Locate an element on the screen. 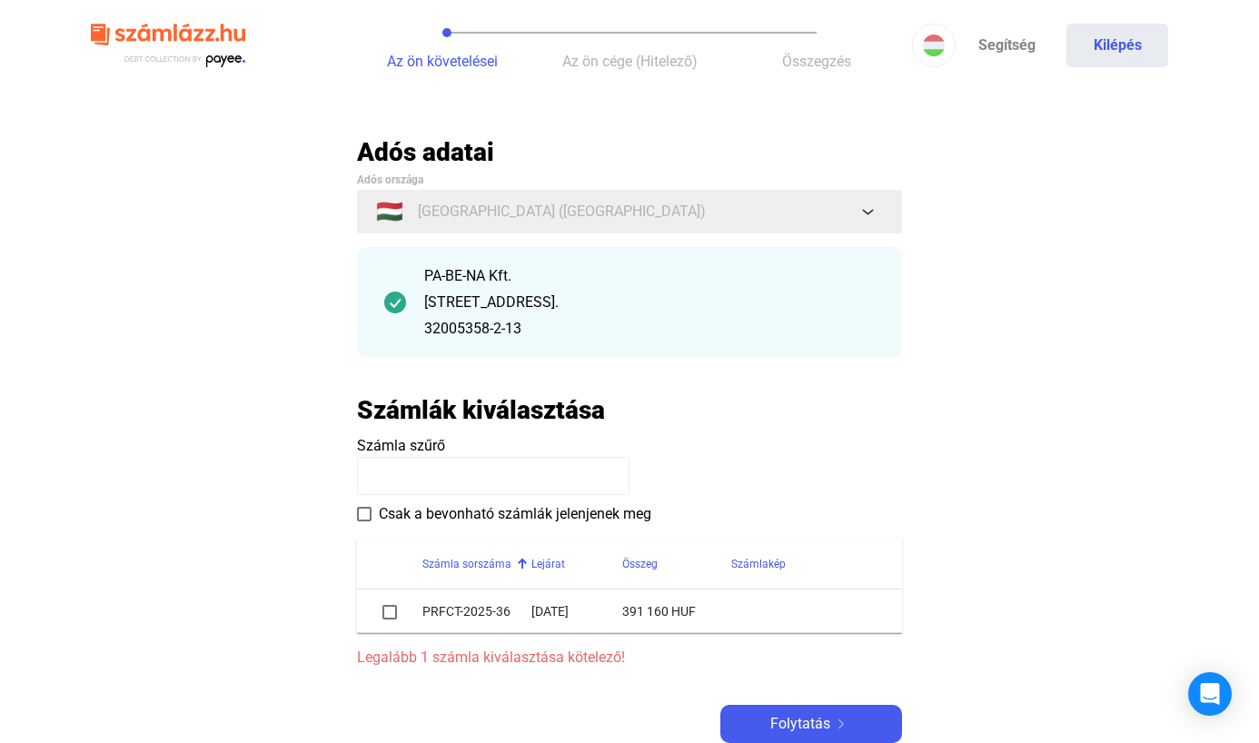  img: szamlazzhu-logo is located at coordinates (168, 45).